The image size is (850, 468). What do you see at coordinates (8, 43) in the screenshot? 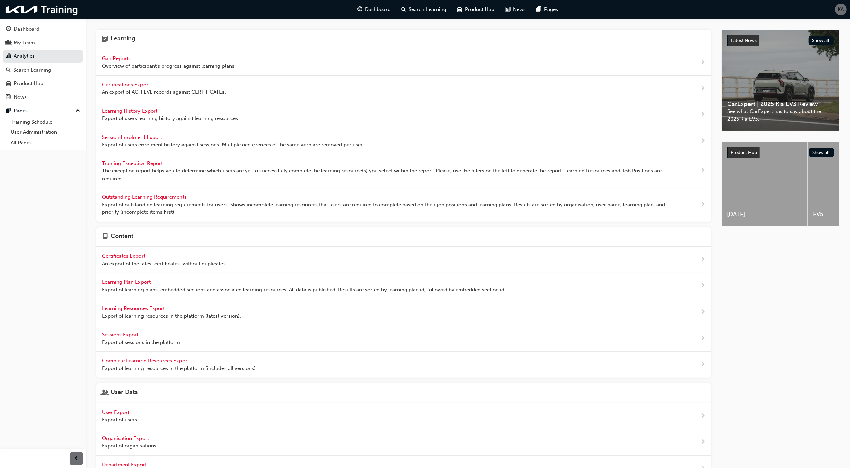
I see `span: people-icon` at bounding box center [8, 43].